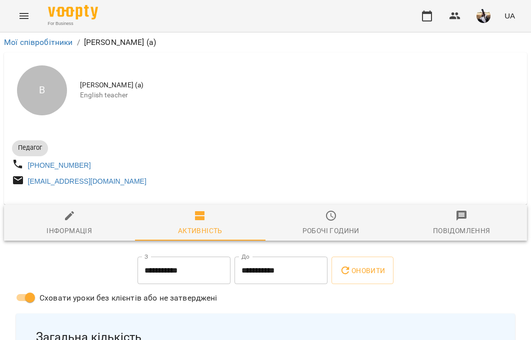  Describe the element at coordinates (73, 23) in the screenshot. I see `span: For Business` at that location.